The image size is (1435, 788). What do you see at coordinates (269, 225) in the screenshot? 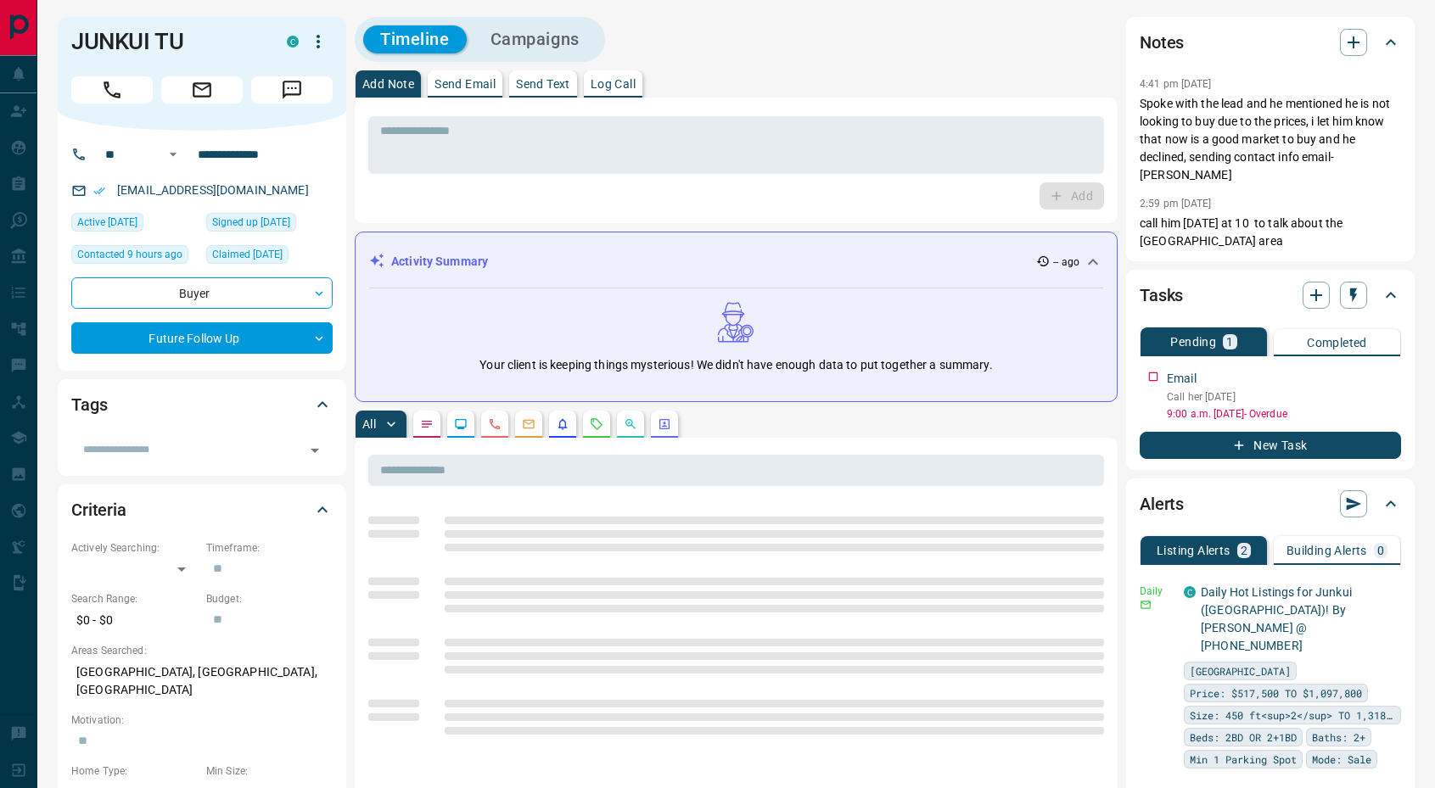
I see `div: Sun May 07 2023` at bounding box center [269, 225].